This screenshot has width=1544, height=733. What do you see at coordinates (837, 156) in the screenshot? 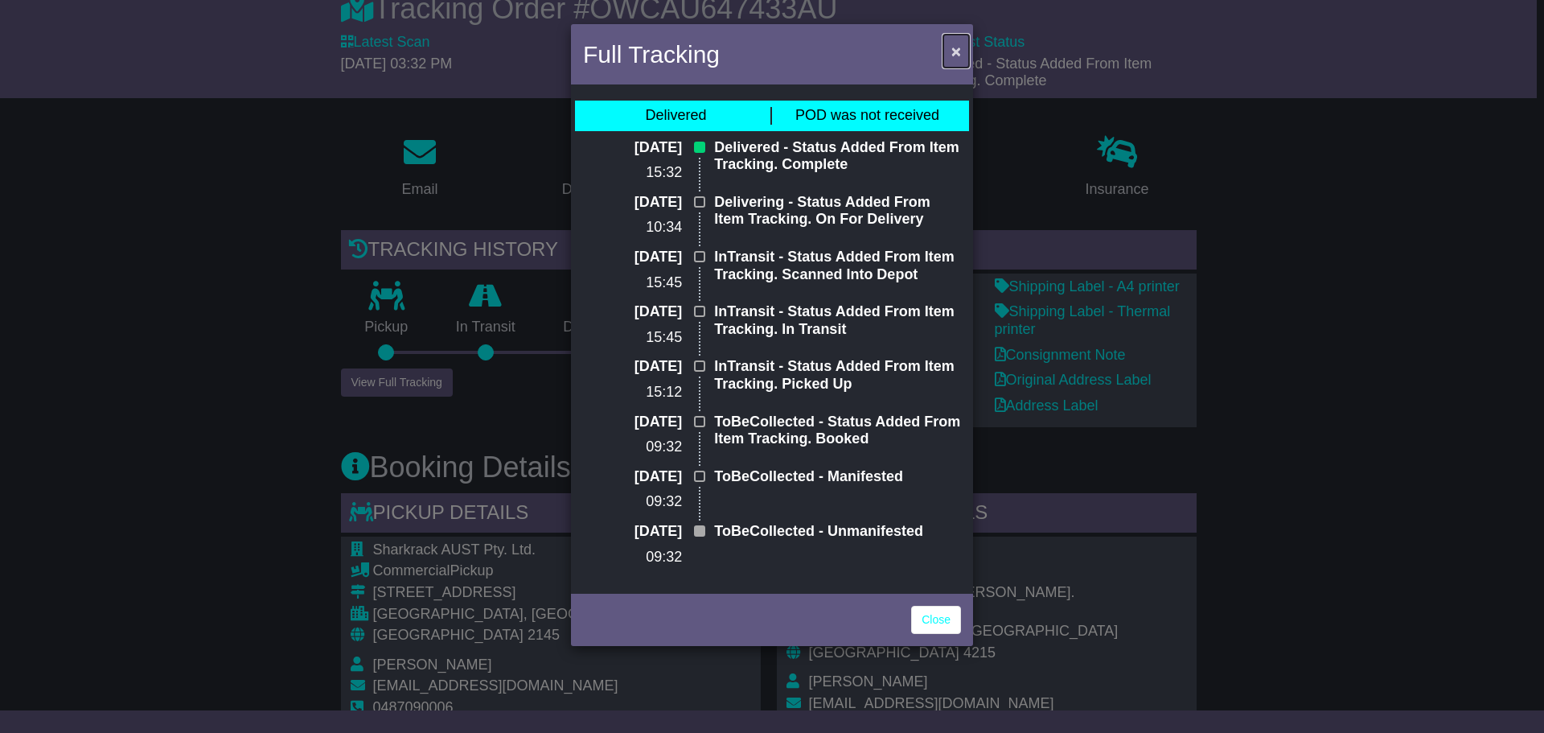
I see `p: Delivered - Status Added From Item Tracking. Complete` at bounding box center [837, 156].